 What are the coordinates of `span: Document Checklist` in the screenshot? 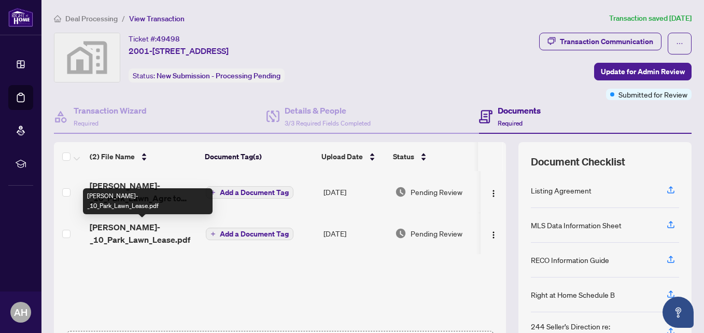 It's located at (578, 162).